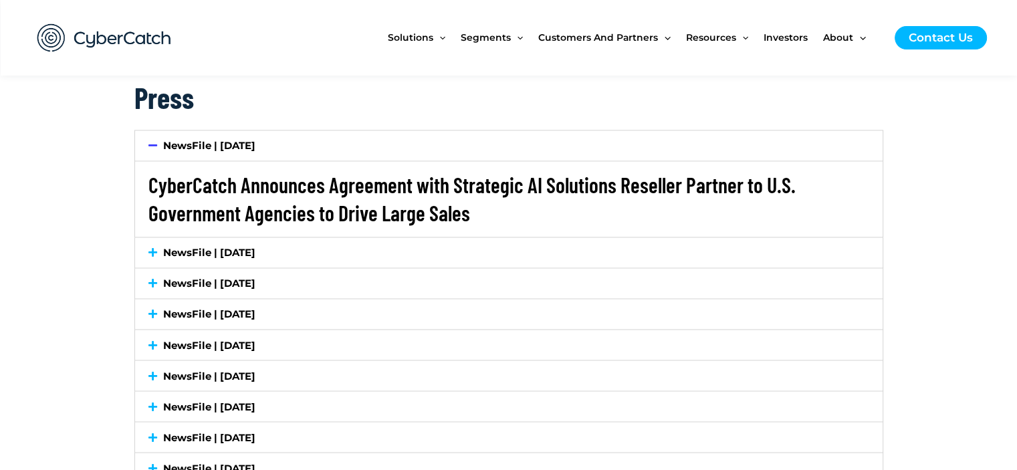 This screenshot has height=470, width=1017. What do you see at coordinates (486, 37) in the screenshot?
I see `span: Segments` at bounding box center [486, 37].